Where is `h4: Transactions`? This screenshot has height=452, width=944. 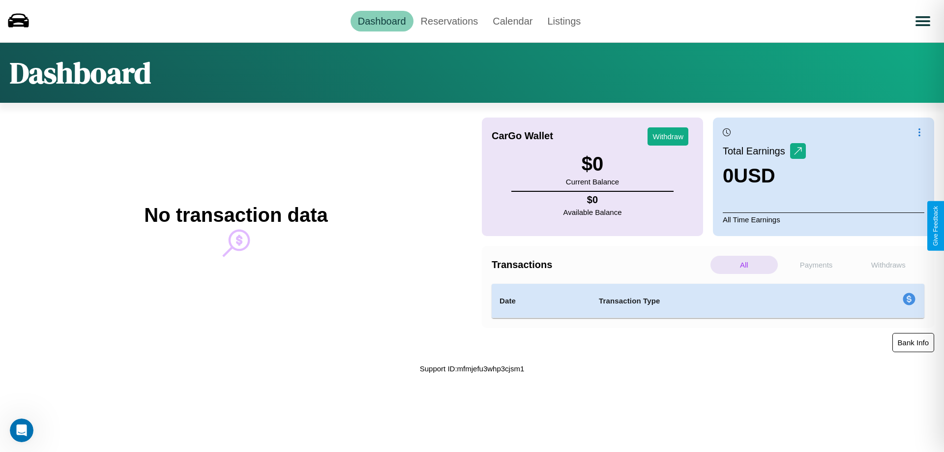
h4: Transactions is located at coordinates (600, 265).